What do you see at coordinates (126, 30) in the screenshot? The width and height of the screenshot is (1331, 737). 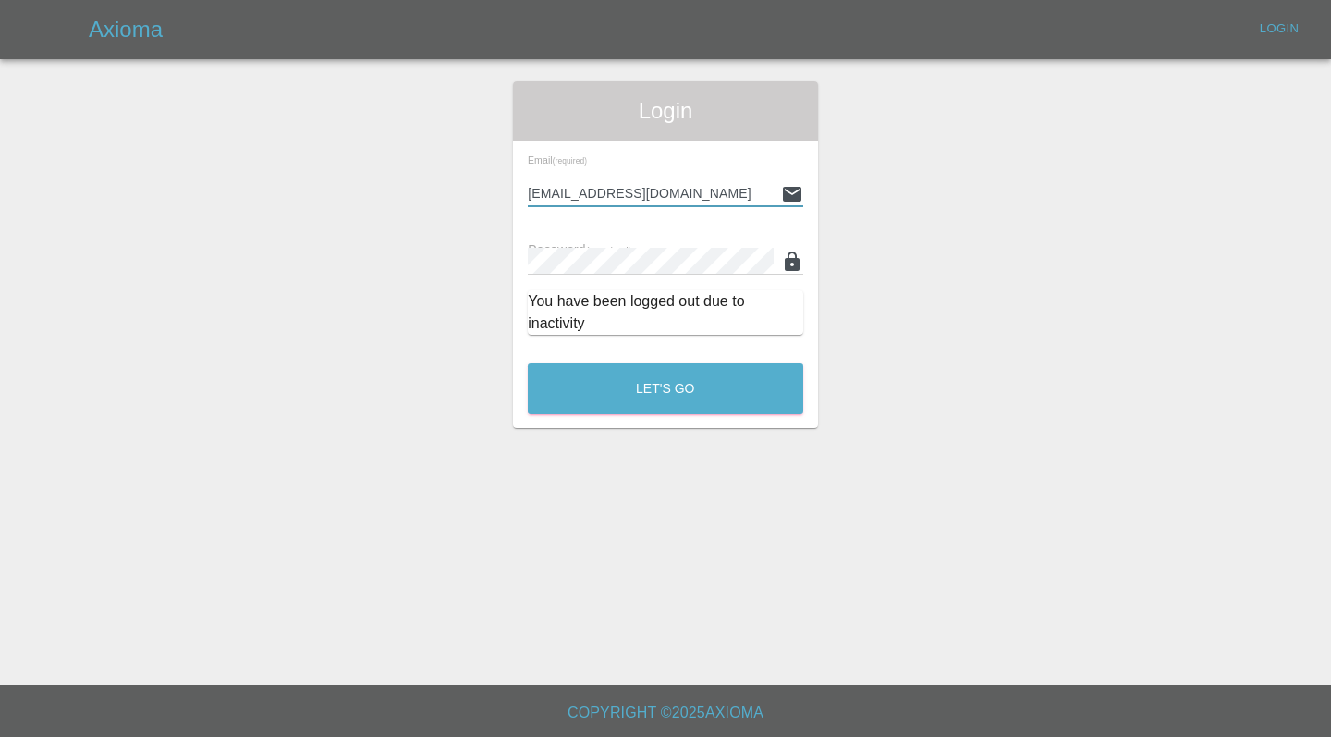 I see `h5: Axioma` at bounding box center [126, 30].